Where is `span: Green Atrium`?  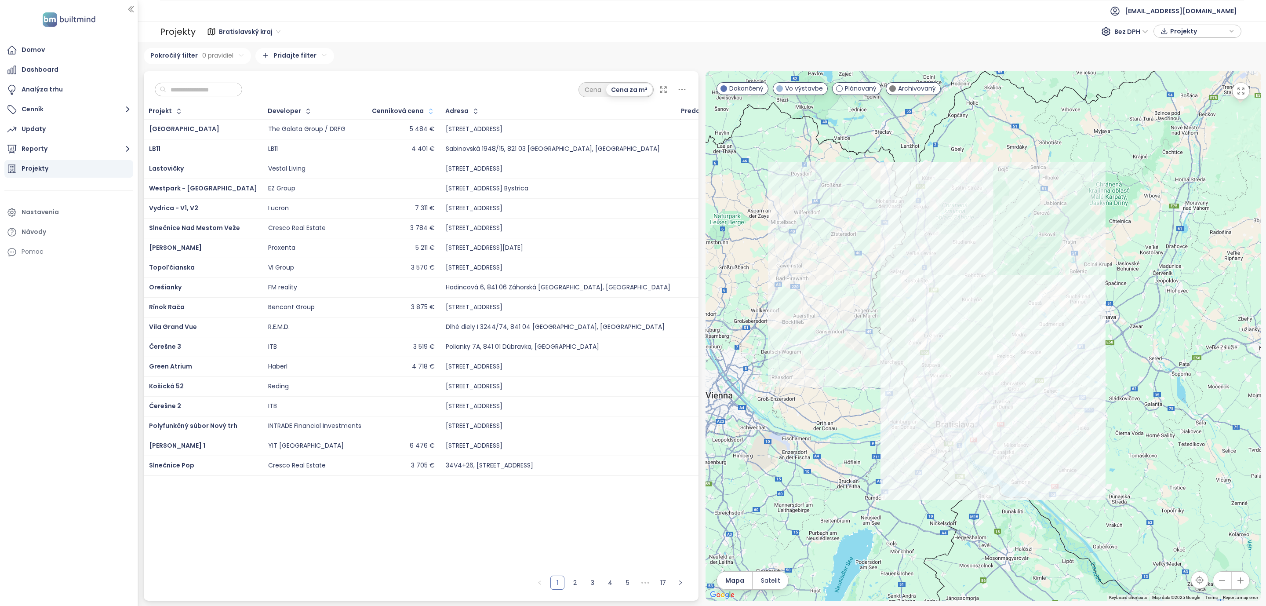
span: Green Atrium is located at coordinates (171, 366).